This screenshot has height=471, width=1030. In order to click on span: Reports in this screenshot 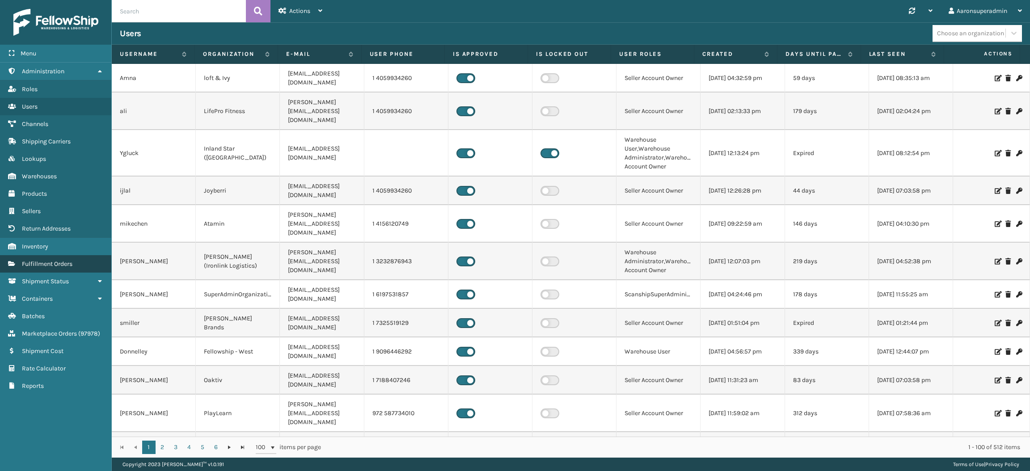, I will do `click(33, 386)`.